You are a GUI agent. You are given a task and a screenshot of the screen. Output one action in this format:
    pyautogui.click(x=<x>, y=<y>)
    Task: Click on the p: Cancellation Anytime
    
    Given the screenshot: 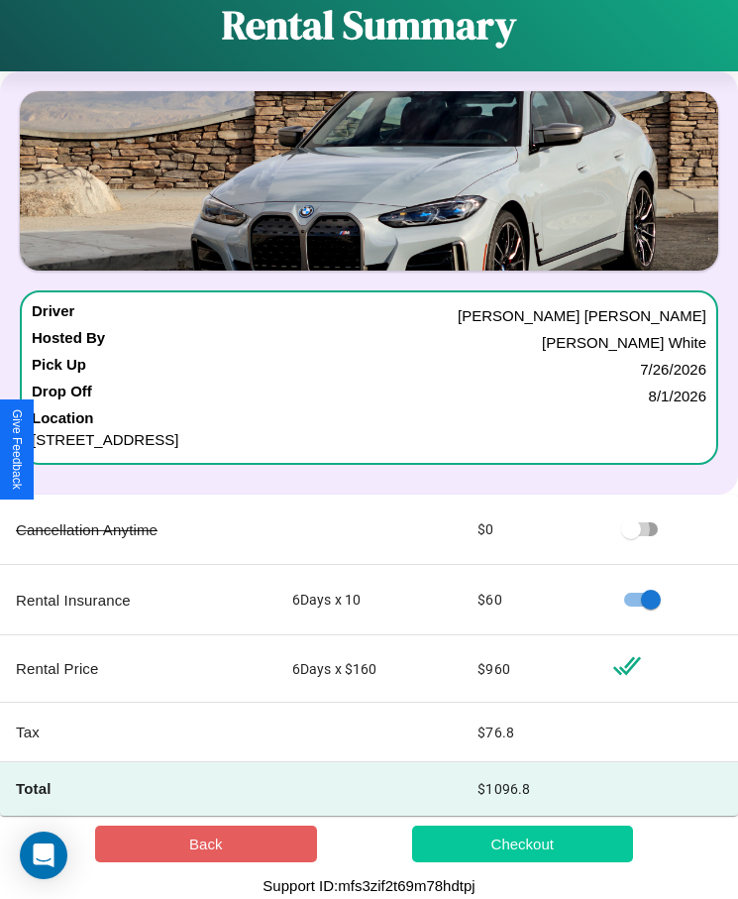 What is the action you would take?
    pyautogui.click(x=138, y=529)
    